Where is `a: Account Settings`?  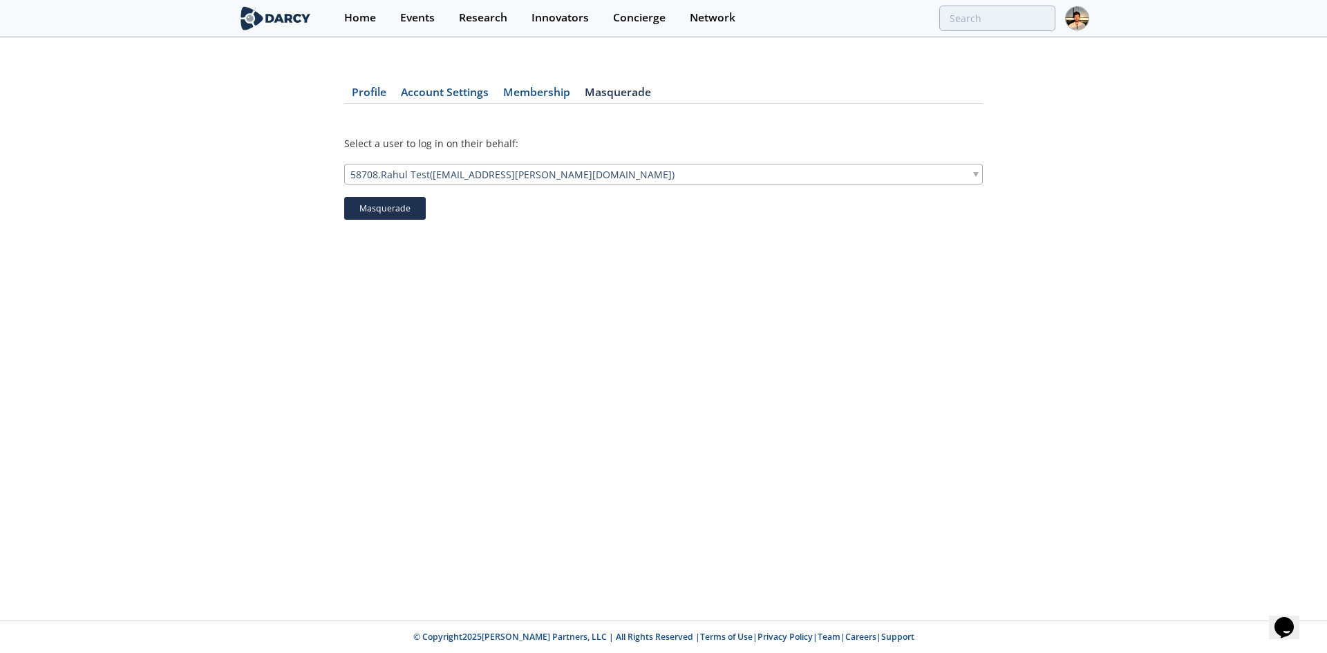
a: Account Settings is located at coordinates (445, 95).